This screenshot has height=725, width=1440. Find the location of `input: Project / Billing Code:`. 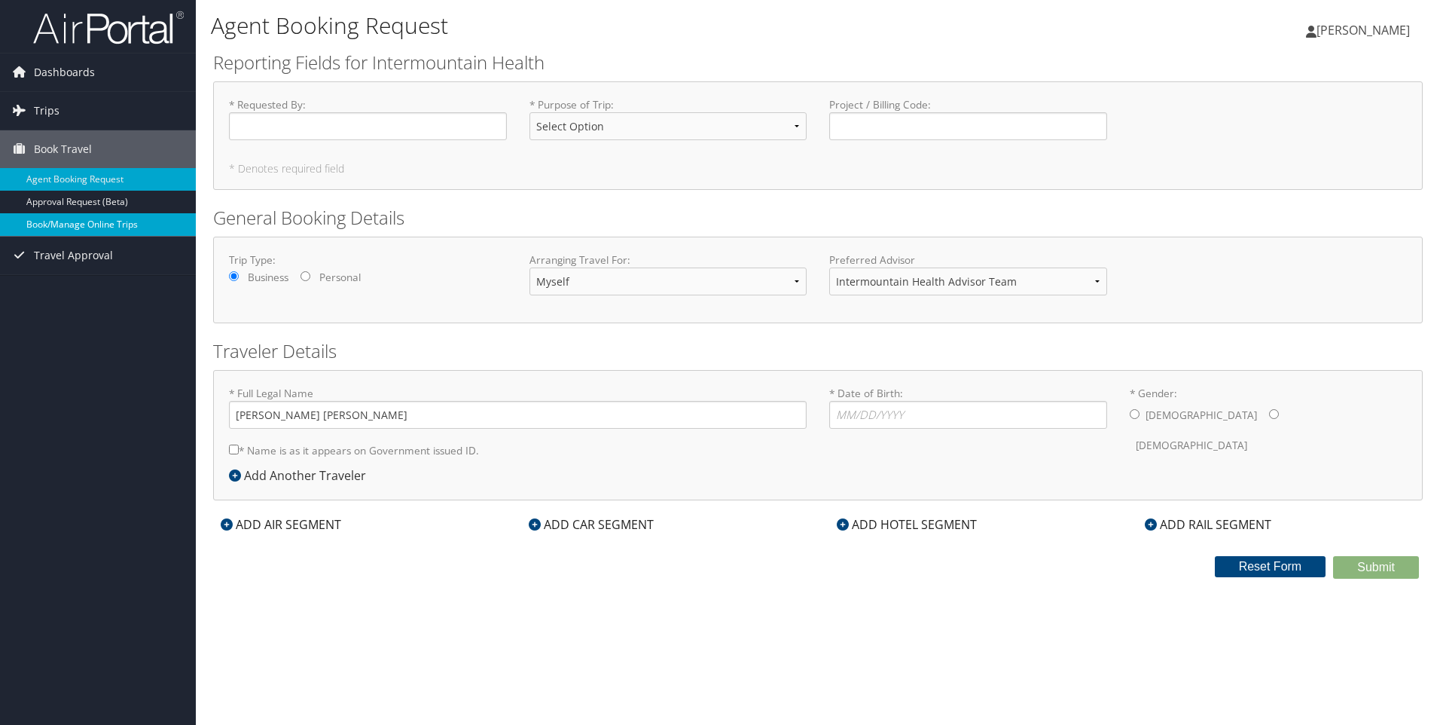

input: Project / Billing Code: is located at coordinates (968, 126).